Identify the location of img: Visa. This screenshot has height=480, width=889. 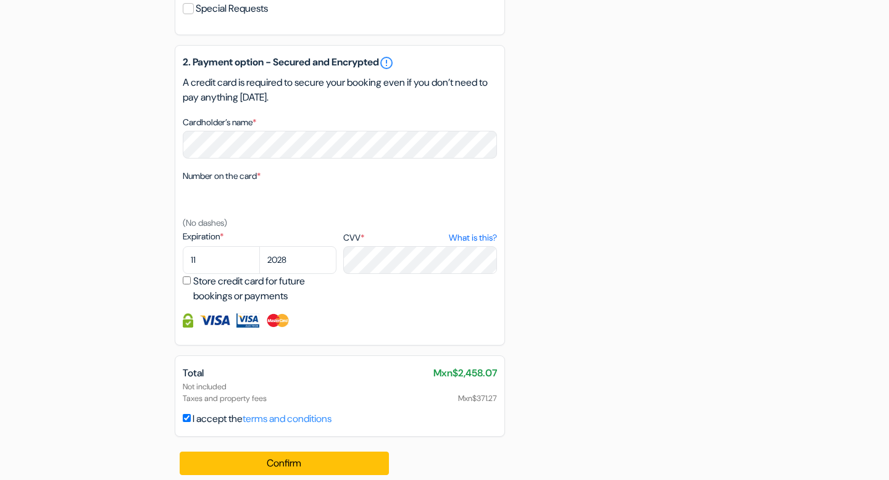
(215, 321).